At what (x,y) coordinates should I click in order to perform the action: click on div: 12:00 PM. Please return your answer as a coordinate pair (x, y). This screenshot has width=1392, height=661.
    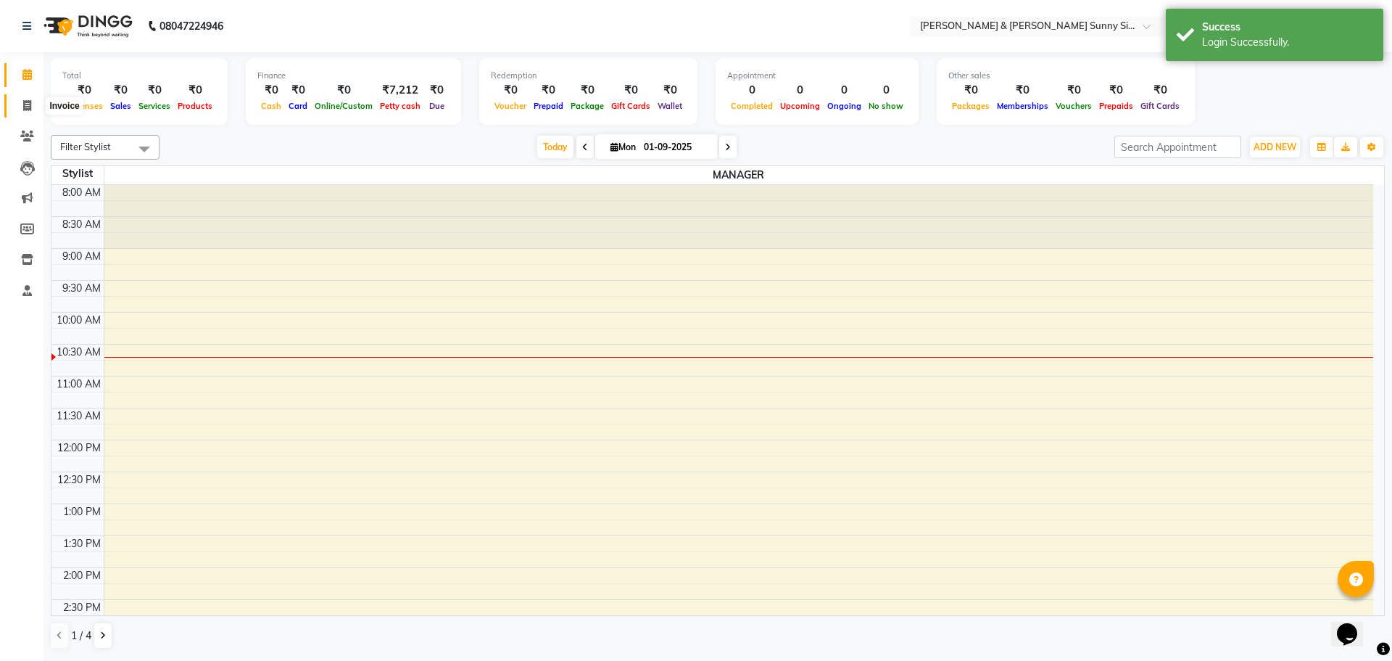
    Looking at the image, I should click on (79, 447).